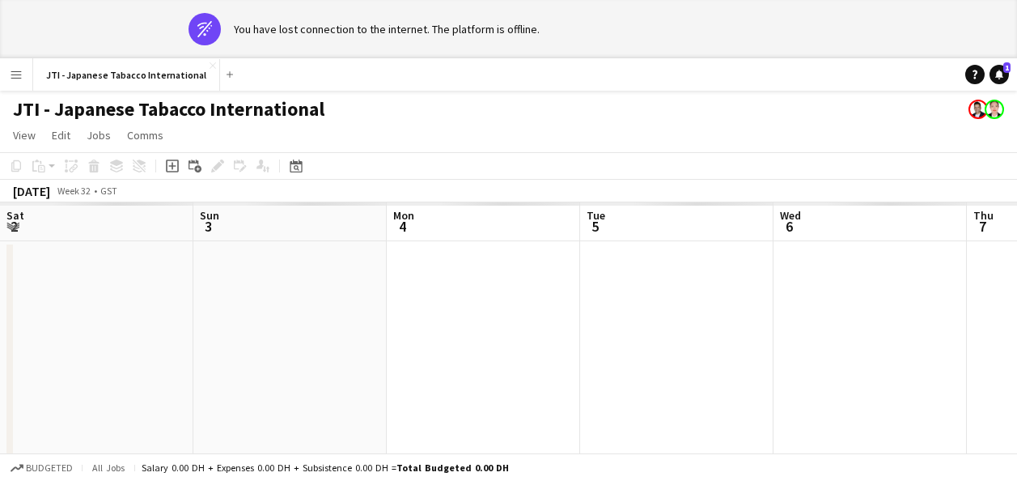 Image resolution: width=1017 pixels, height=481 pixels. Describe the element at coordinates (325, 467) in the screenshot. I see `div: Salary 0.00 DH + Expenses 0.00 DH + Subsistence 0.00 DH =` at that location.